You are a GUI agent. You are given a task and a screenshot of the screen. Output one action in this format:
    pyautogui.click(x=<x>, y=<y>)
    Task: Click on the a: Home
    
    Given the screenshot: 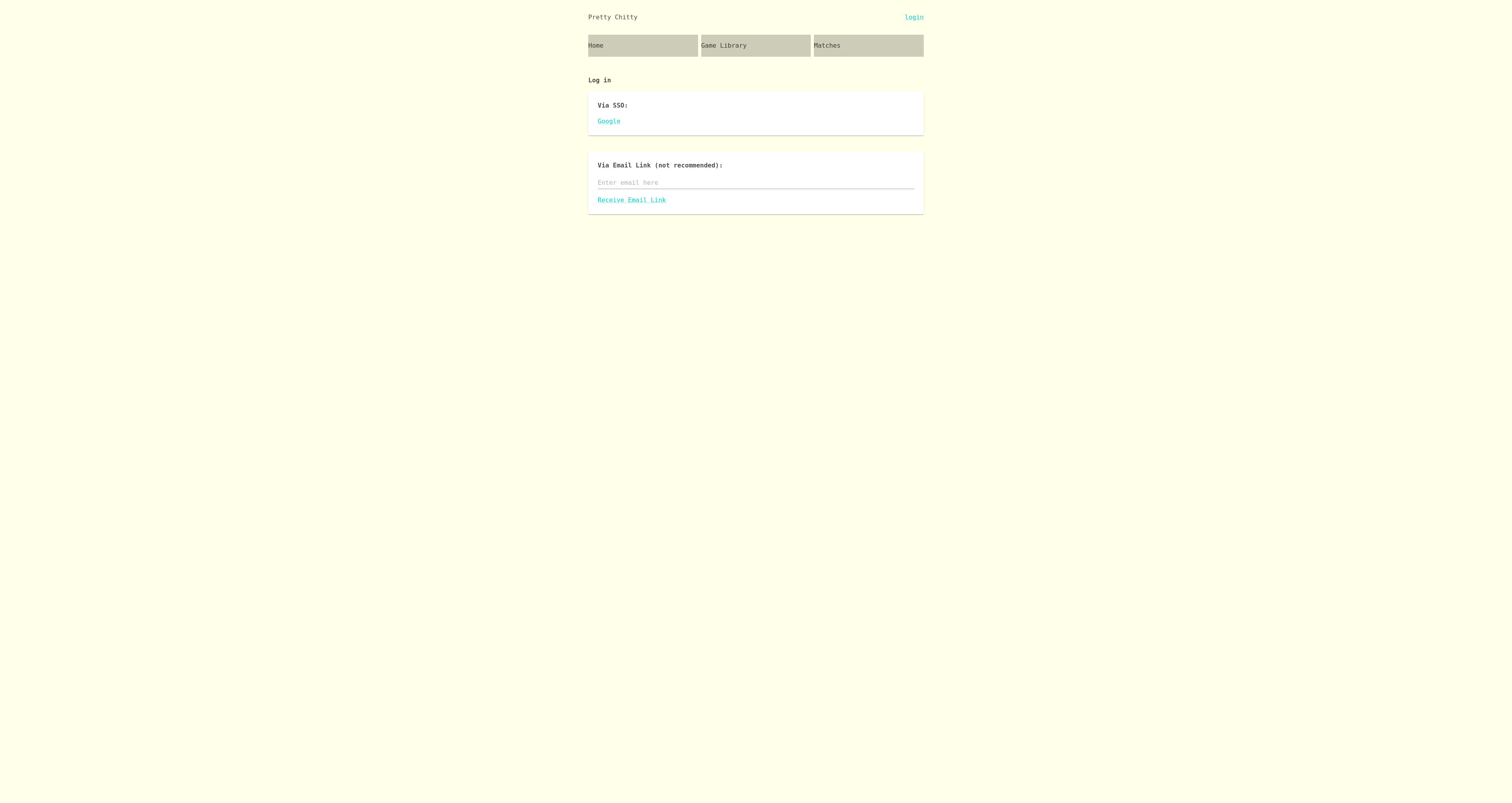 What is the action you would take?
    pyautogui.click(x=643, y=45)
    